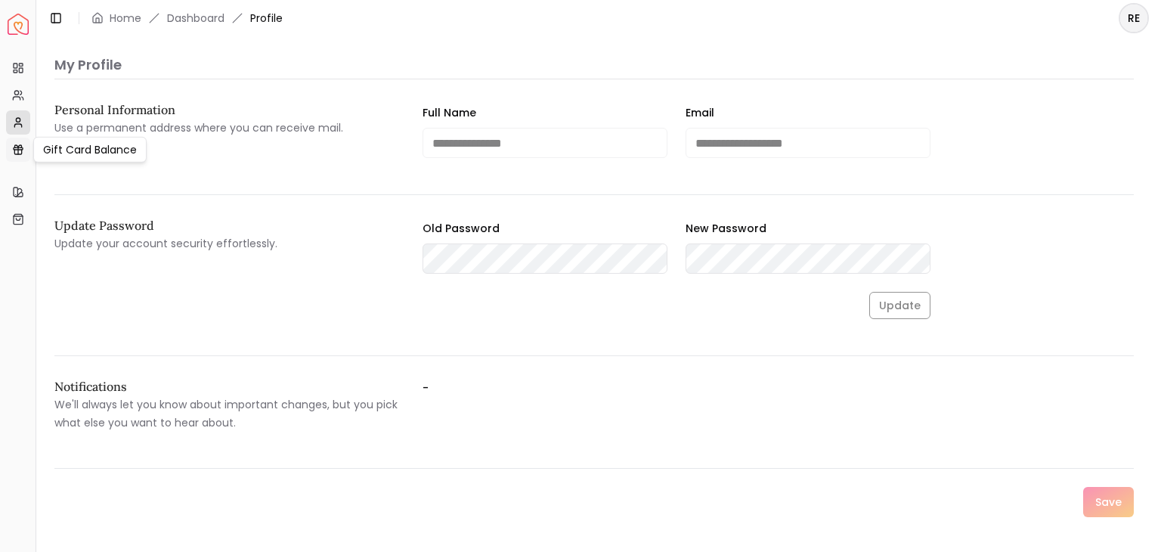 Image resolution: width=1161 pixels, height=552 pixels. I want to click on img: Spacejoy Logo, so click(18, 24).